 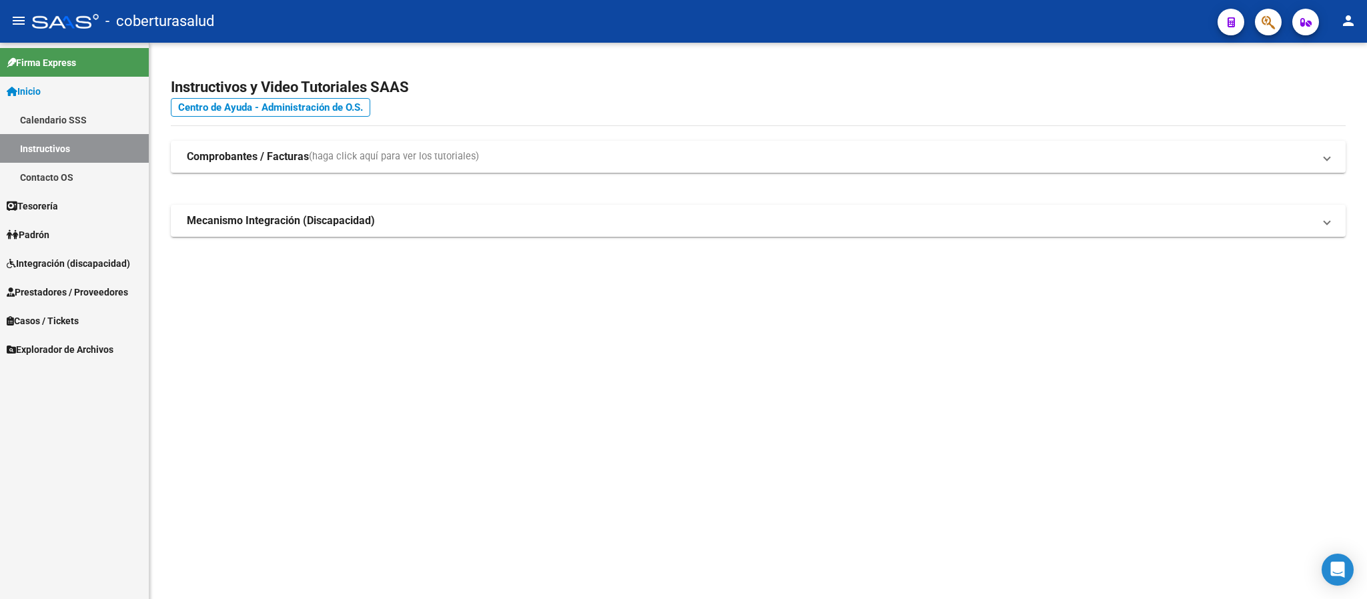 I want to click on mat-icon: menu, so click(x=19, y=21).